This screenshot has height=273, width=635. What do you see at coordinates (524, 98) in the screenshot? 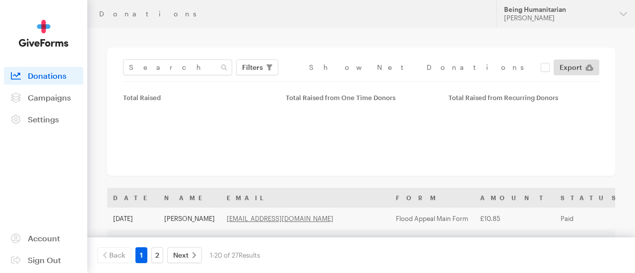
I see `div: Total Raised from Recurring Donors` at bounding box center [524, 98].